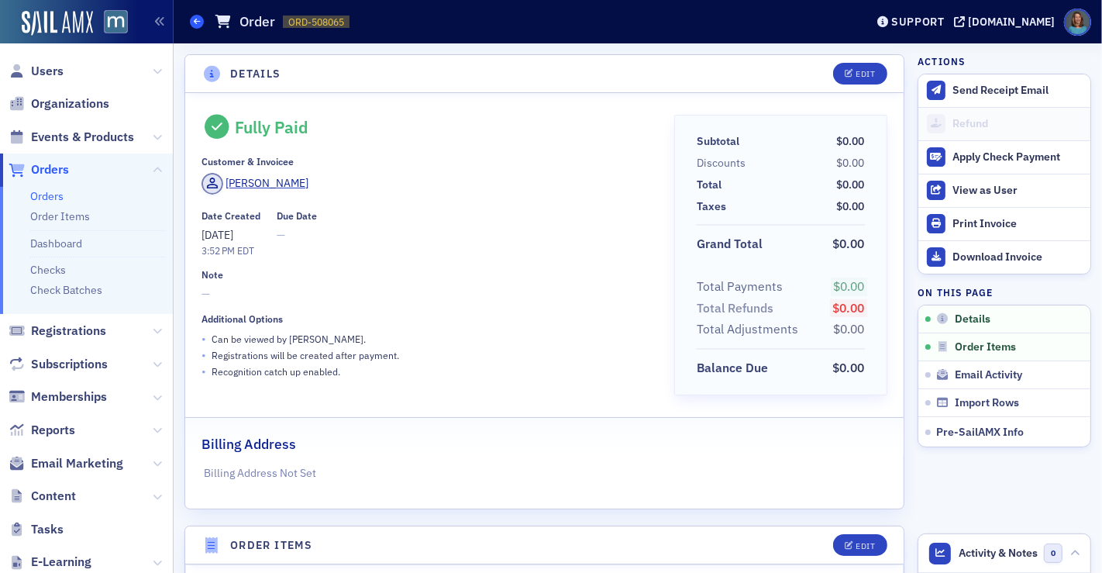  I want to click on span: Total Refunds, so click(738, 308).